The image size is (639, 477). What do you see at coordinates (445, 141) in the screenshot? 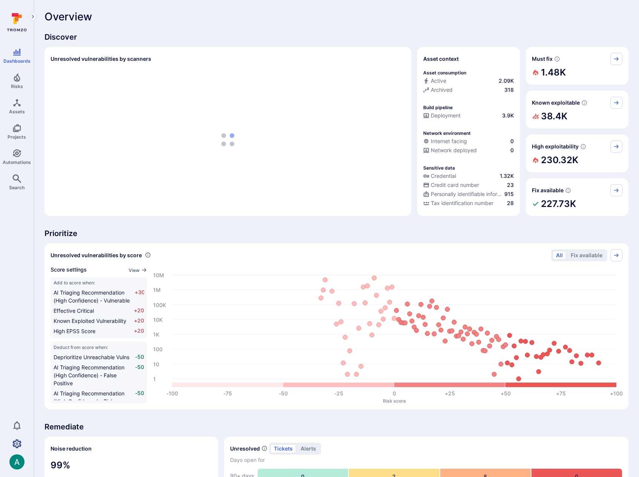
I see `div: Internet facing` at bounding box center [445, 141].